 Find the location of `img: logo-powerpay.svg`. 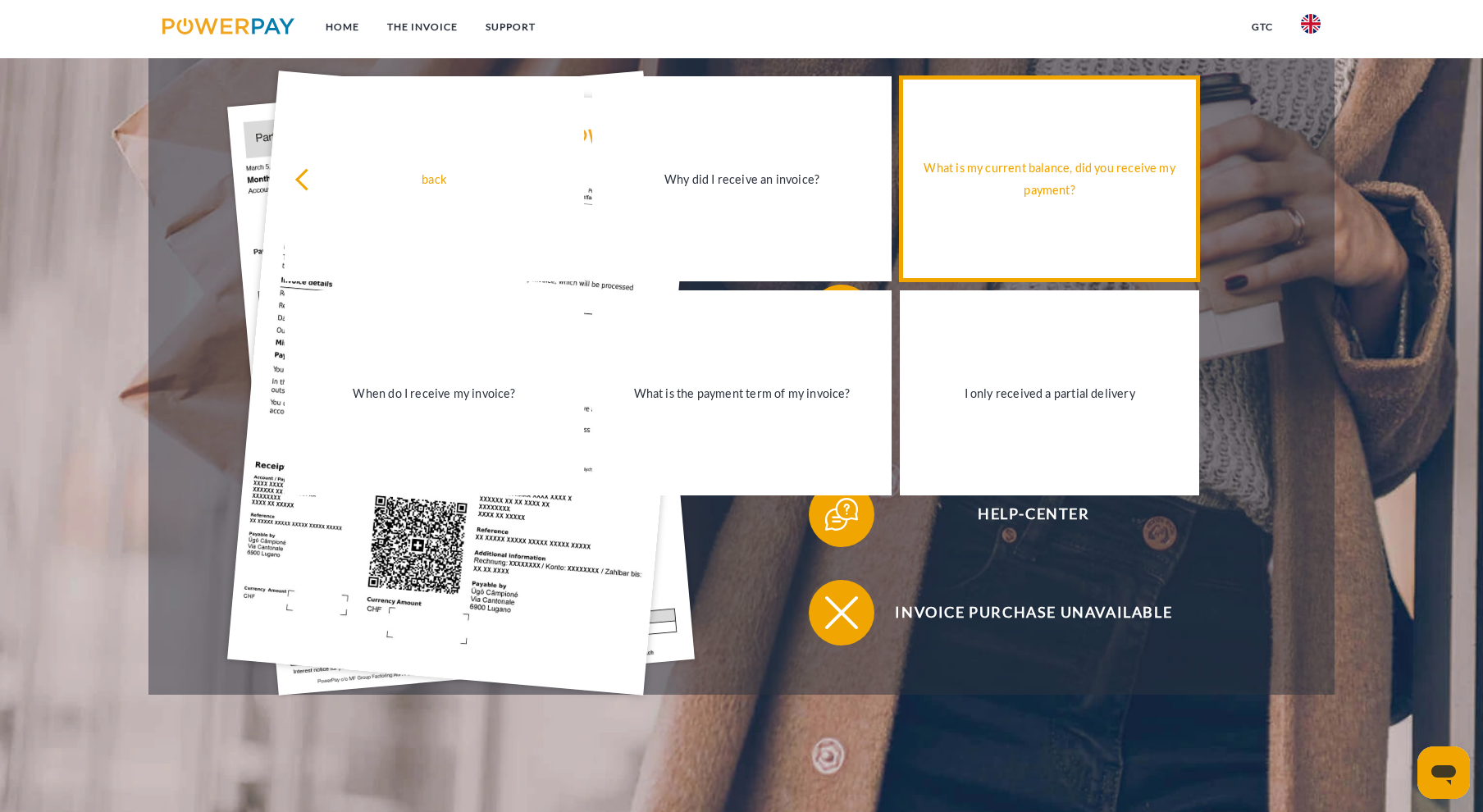

img: logo-powerpay.svg is located at coordinates (228, 27).